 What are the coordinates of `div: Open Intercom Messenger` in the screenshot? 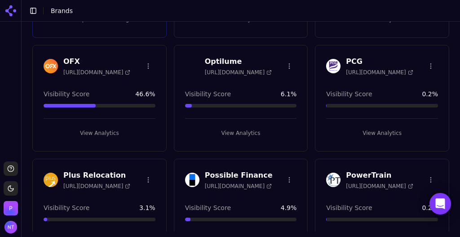 It's located at (440, 204).